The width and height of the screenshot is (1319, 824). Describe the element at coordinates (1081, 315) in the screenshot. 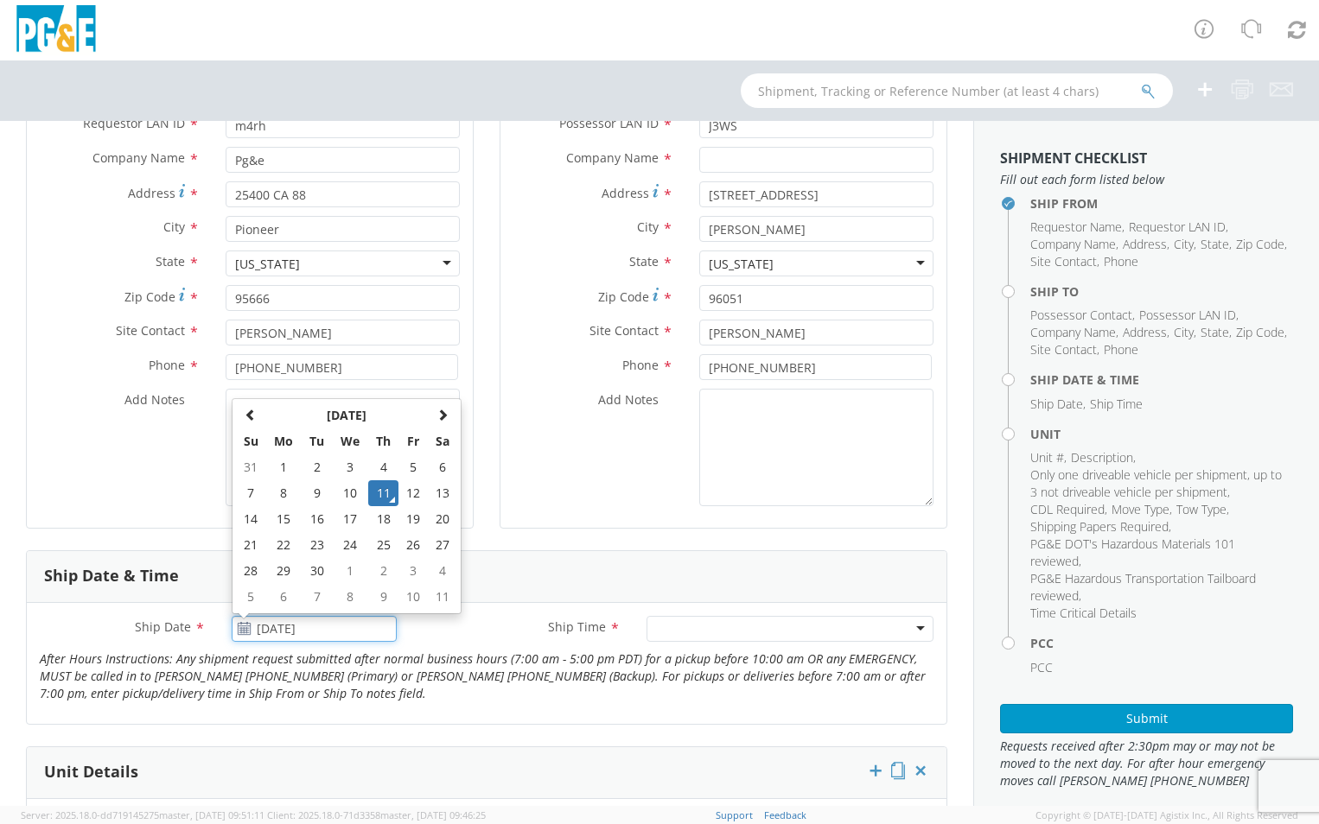

I see `span: Possessor Contact` at that location.